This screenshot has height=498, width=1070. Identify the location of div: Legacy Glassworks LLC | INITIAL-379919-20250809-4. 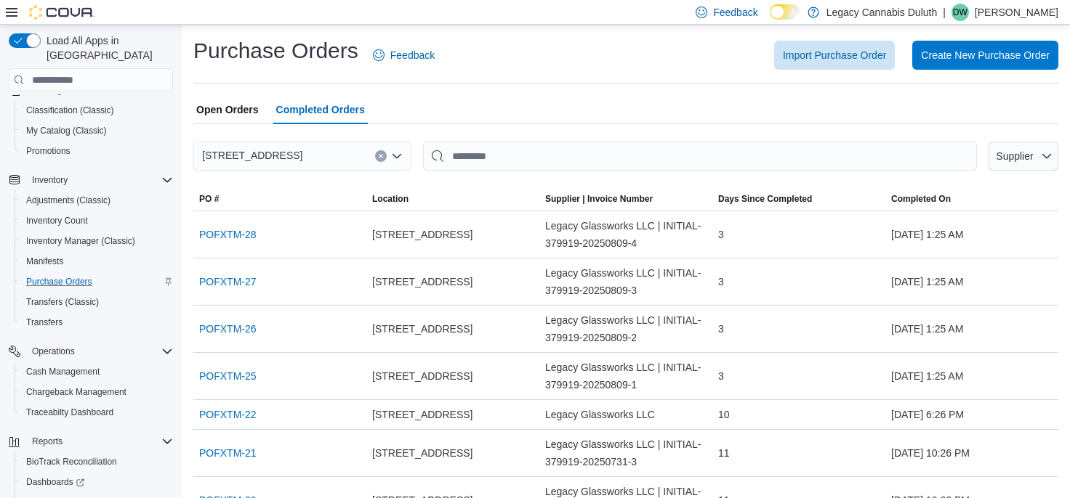
(626, 235).